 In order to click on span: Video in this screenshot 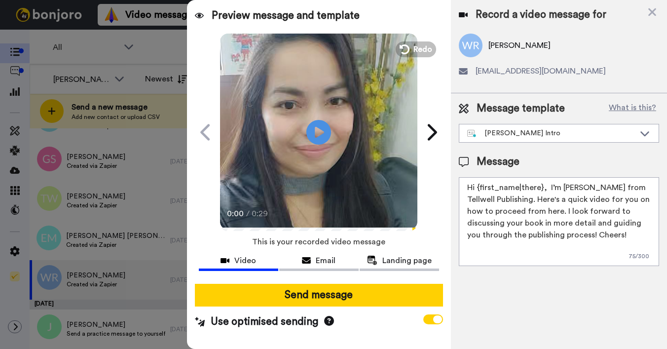, I will do `click(245, 261)`.